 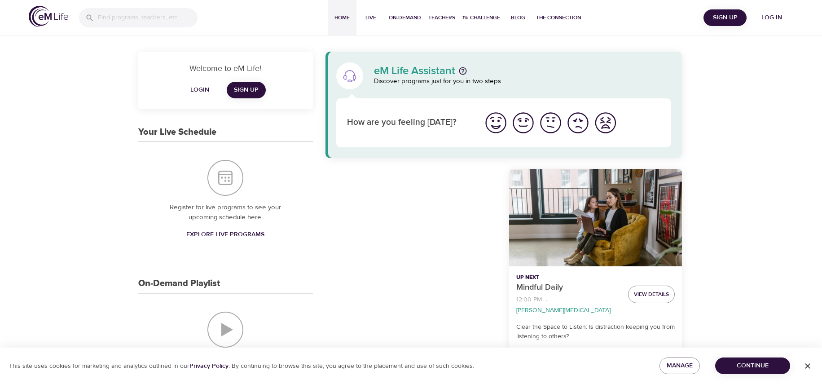 I want to click on nav: breadcrumb, so click(x=569, y=305).